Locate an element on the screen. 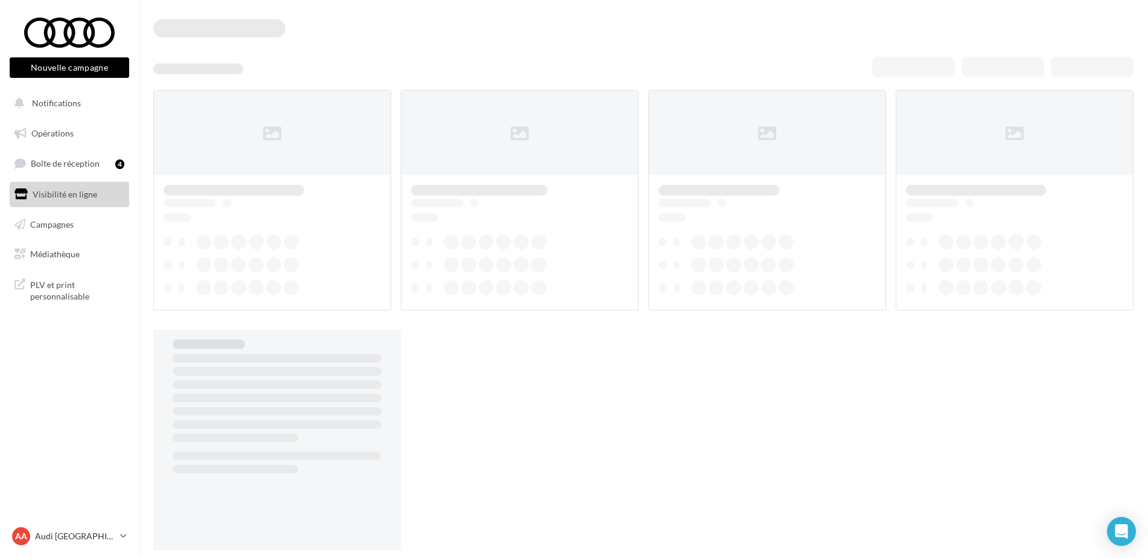 Image resolution: width=1148 pixels, height=558 pixels. a: Campagnes is located at coordinates (69, 225).